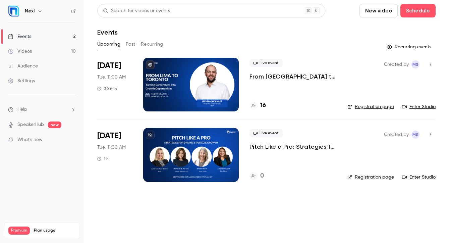 This screenshot has width=449, height=243. What do you see at coordinates (19, 37) in the screenshot?
I see `div: Events` at bounding box center [19, 37].